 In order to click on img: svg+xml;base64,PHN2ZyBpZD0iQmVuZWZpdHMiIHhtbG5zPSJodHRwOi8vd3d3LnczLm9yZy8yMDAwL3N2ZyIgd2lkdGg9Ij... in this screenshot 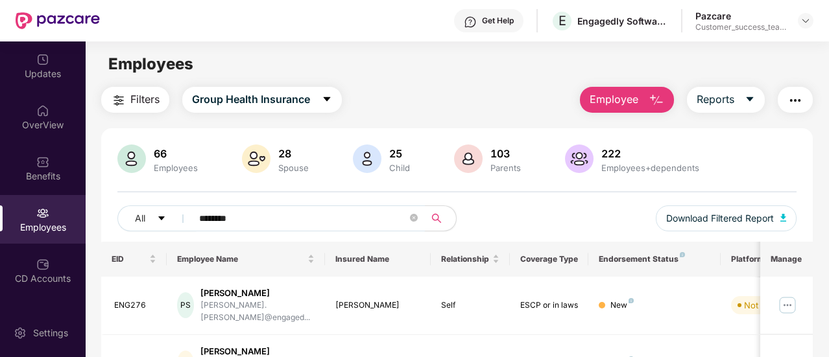, I will do `click(43, 162)`.